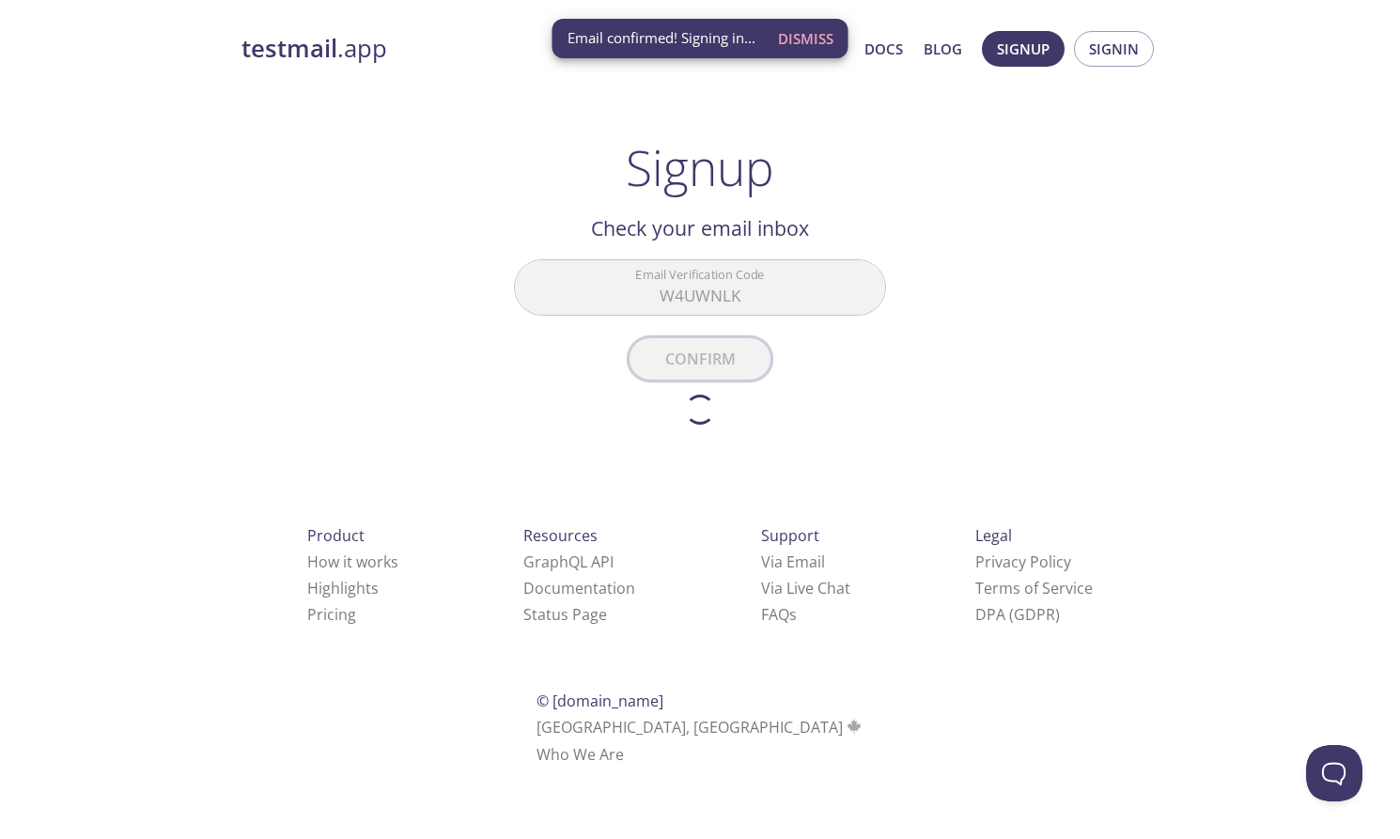 The image size is (1400, 839). I want to click on span: Email confirmed! Signing in..., so click(661, 38).